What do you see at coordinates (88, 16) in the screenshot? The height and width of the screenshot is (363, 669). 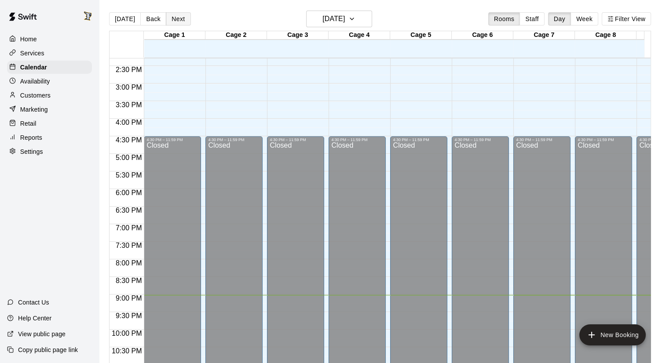 I see `img: Trevor Walraven` at bounding box center [88, 16].